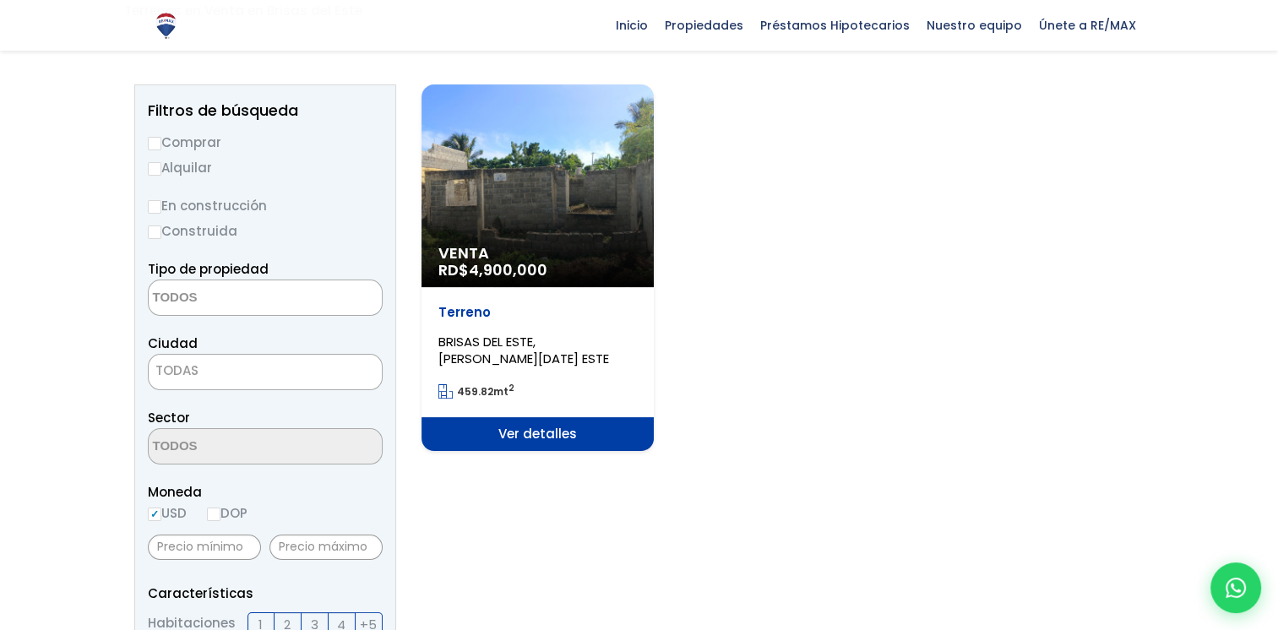 The width and height of the screenshot is (1278, 630). What do you see at coordinates (155, 514) in the screenshot?
I see `input: USD` at bounding box center [155, 514].